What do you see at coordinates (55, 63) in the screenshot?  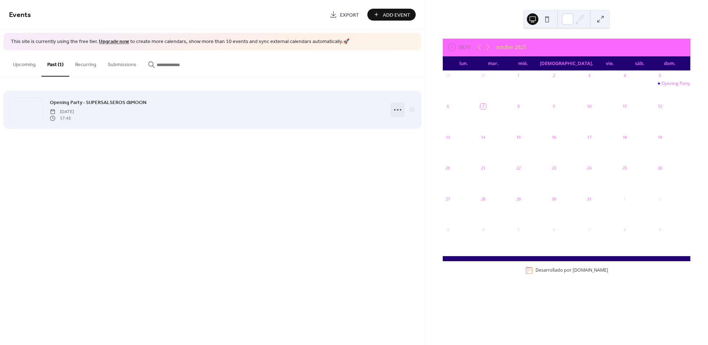 I see `button: Past (1)` at bounding box center [55, 63].